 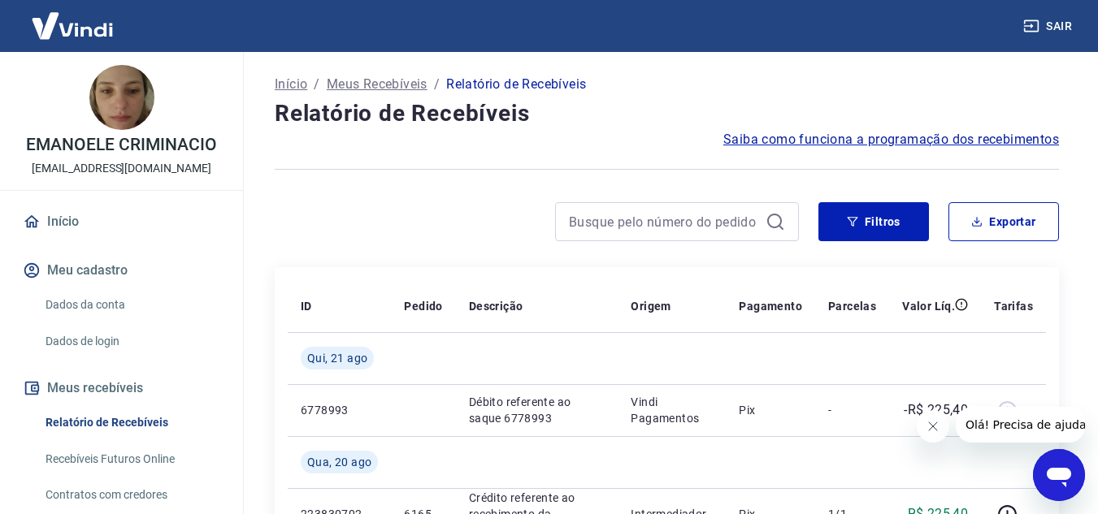 I want to click on span: Qua, 20 ago, so click(x=339, y=462).